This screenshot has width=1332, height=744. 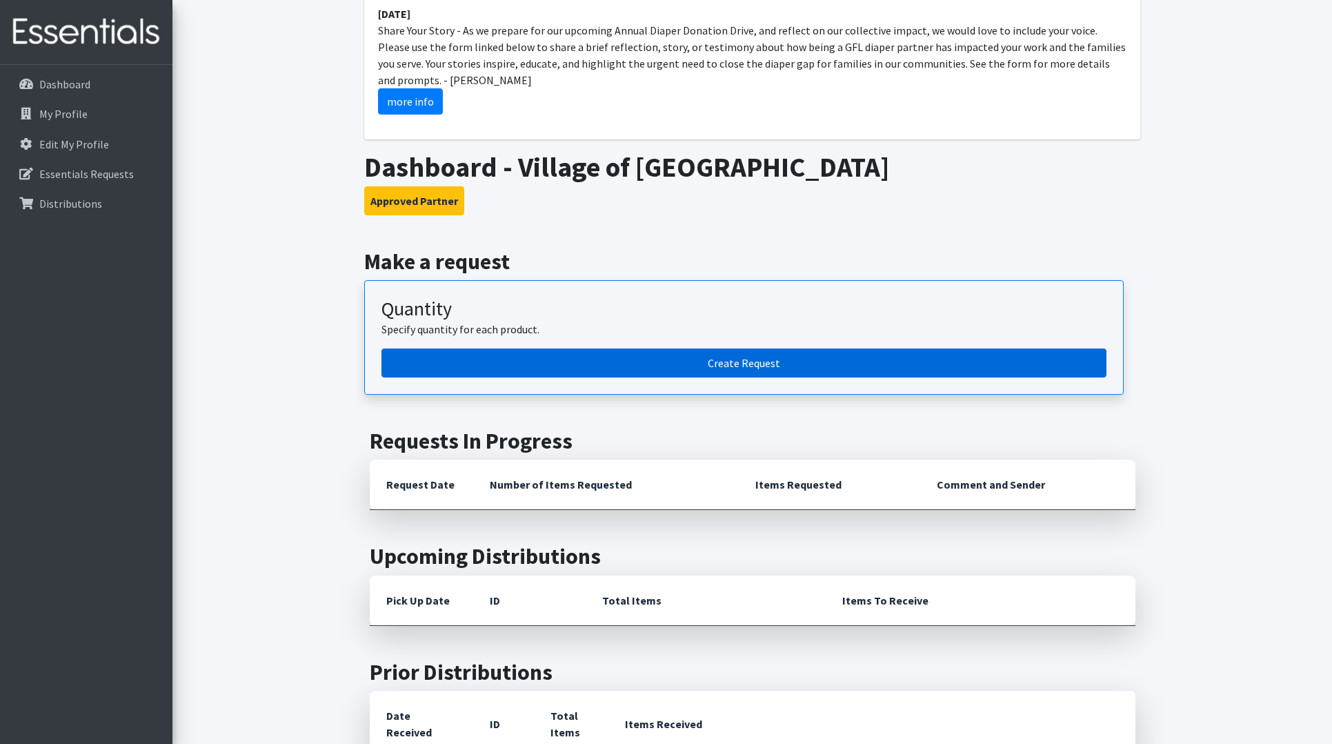 What do you see at coordinates (86, 32) in the screenshot?
I see `img: HumanEssentials` at bounding box center [86, 32].